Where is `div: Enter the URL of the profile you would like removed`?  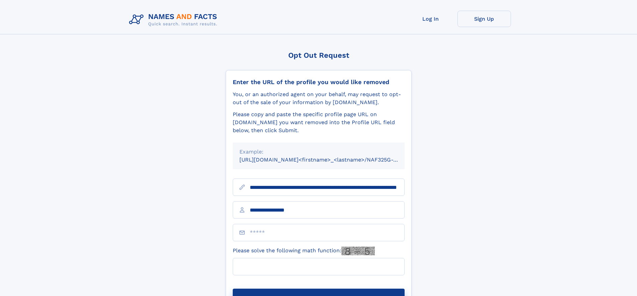 div: Enter the URL of the profile you would like removed is located at coordinates (319, 82).